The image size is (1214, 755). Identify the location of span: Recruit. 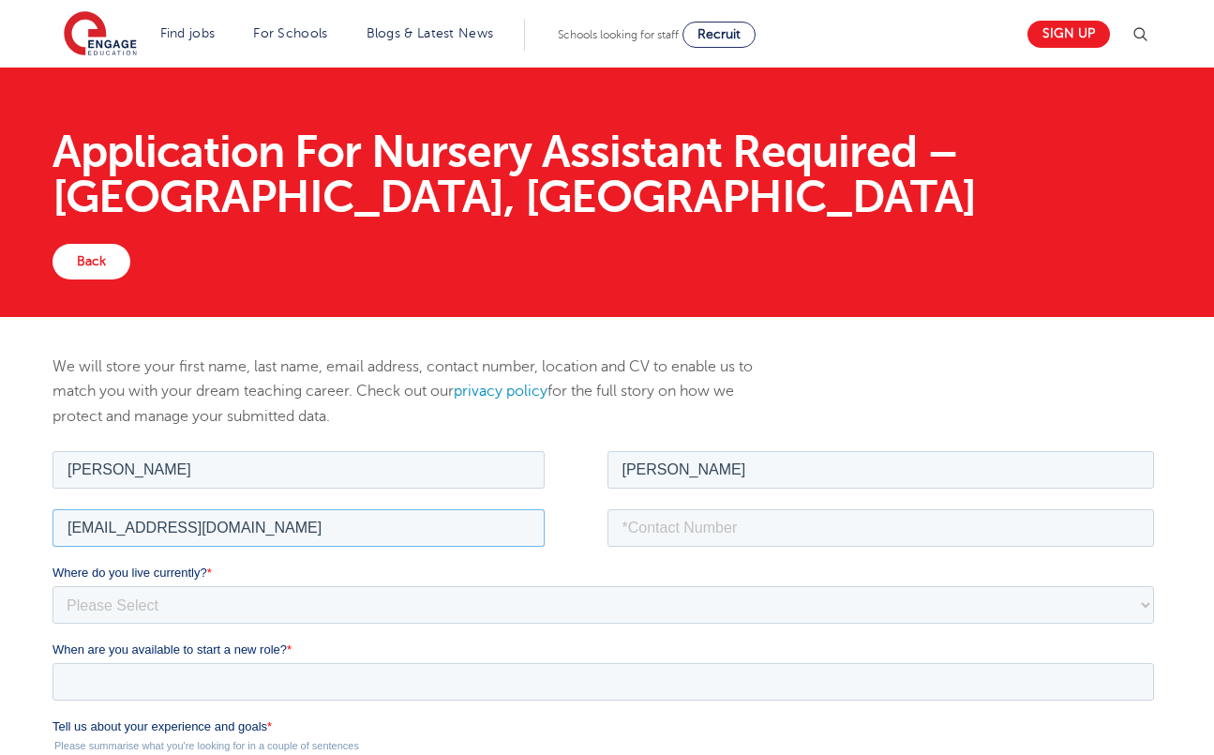
(719, 34).